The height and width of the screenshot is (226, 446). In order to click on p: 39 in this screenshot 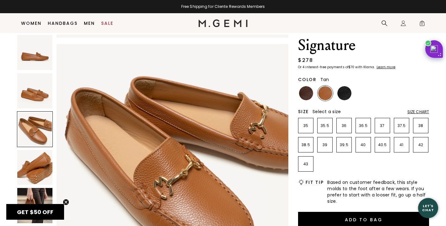, I will do `click(325, 145)`.